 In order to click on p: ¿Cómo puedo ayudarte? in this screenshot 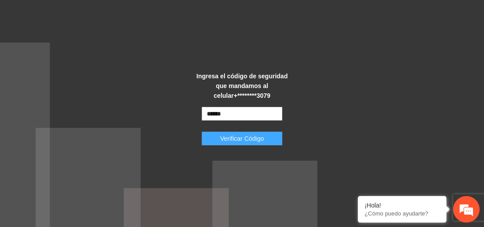, I will do `click(402, 213)`.